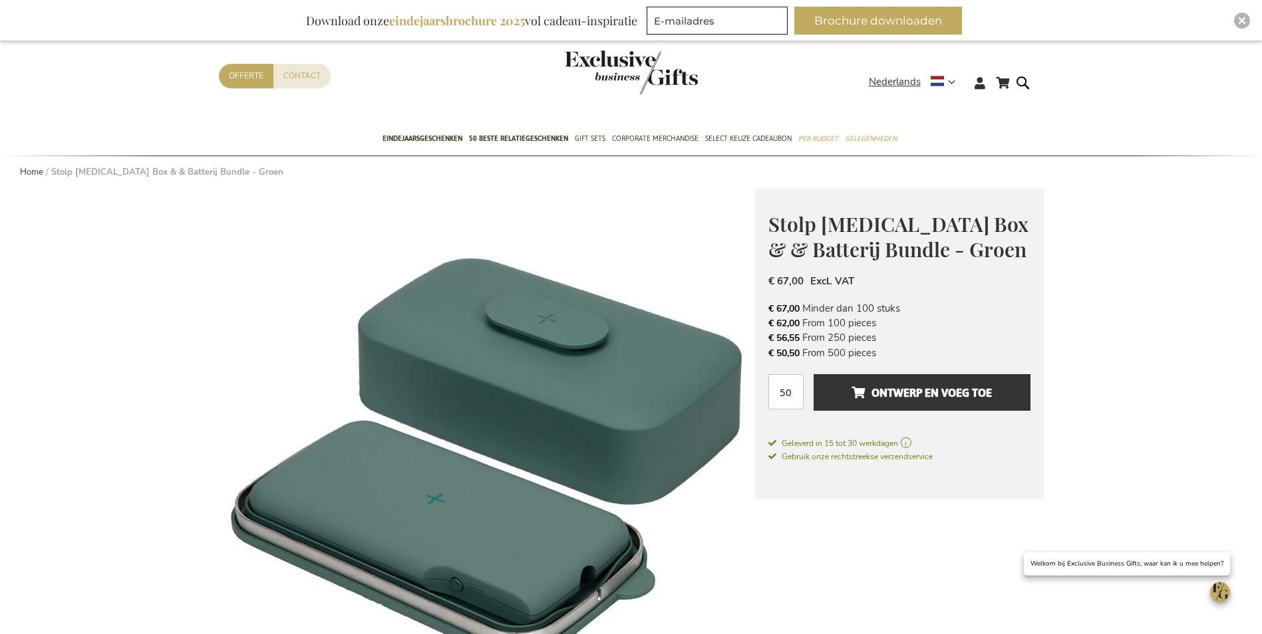 The height and width of the screenshot is (634, 1262). What do you see at coordinates (783, 353) in the screenshot?
I see `span: € 50,50` at bounding box center [783, 353].